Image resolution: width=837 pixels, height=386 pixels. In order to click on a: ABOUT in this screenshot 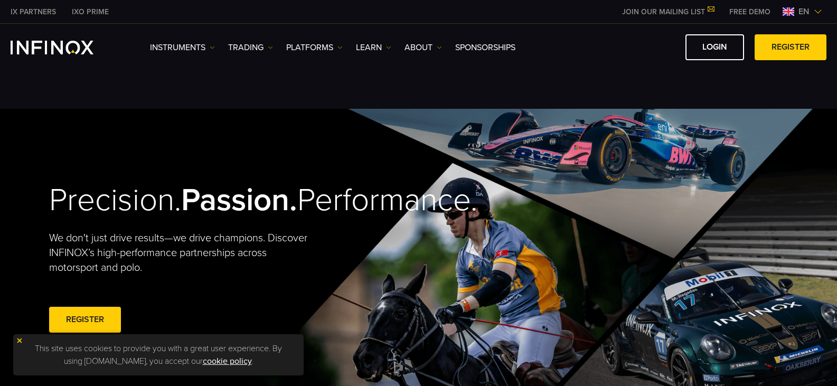, I will do `click(423, 48)`.